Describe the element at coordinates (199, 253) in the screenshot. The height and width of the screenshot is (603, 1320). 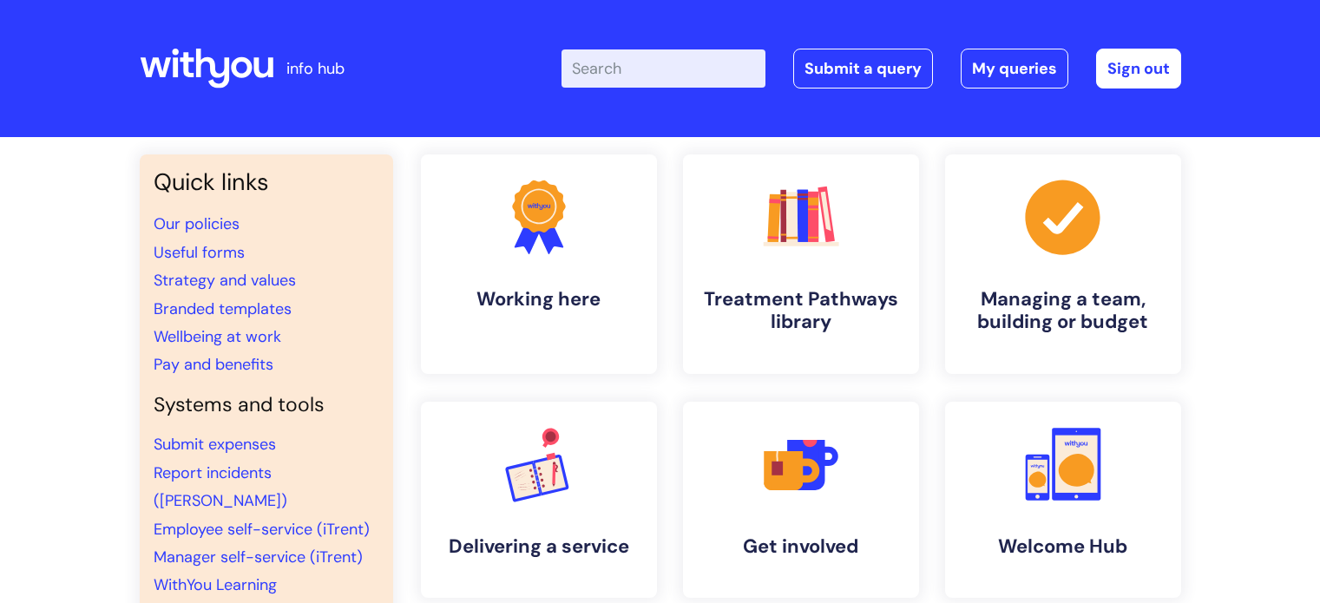
I see `a: Useful forms` at that location.